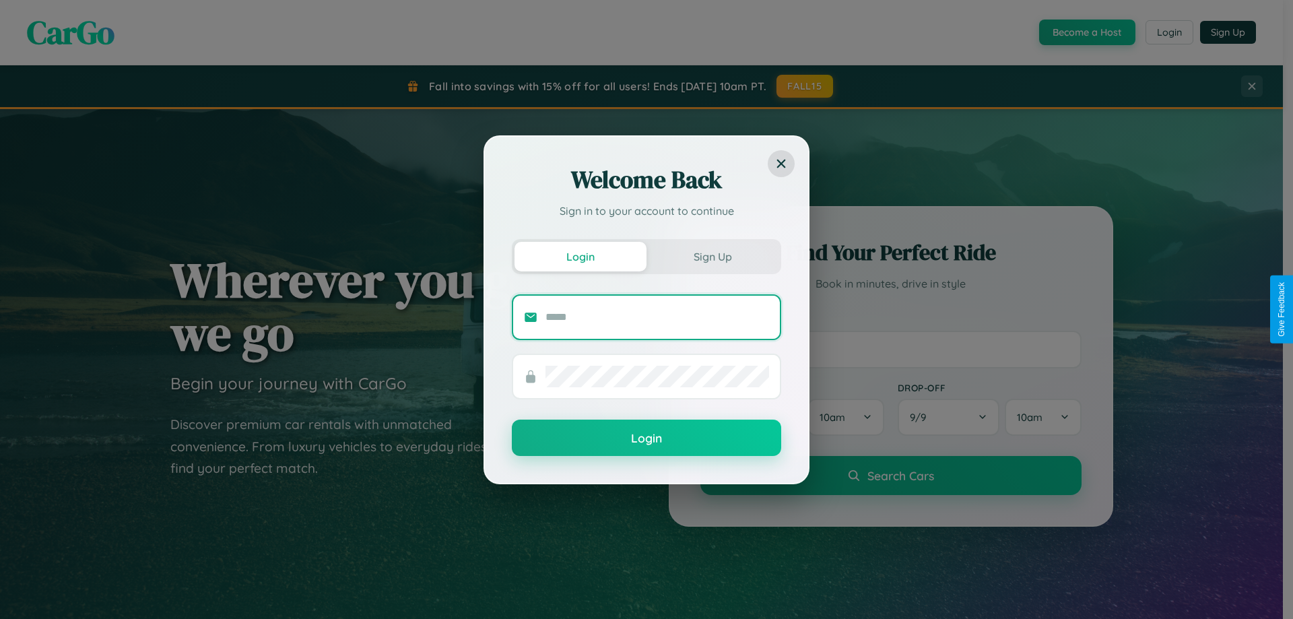 The width and height of the screenshot is (1293, 619). Describe the element at coordinates (646, 180) in the screenshot. I see `h2: Welcome Back` at that location.